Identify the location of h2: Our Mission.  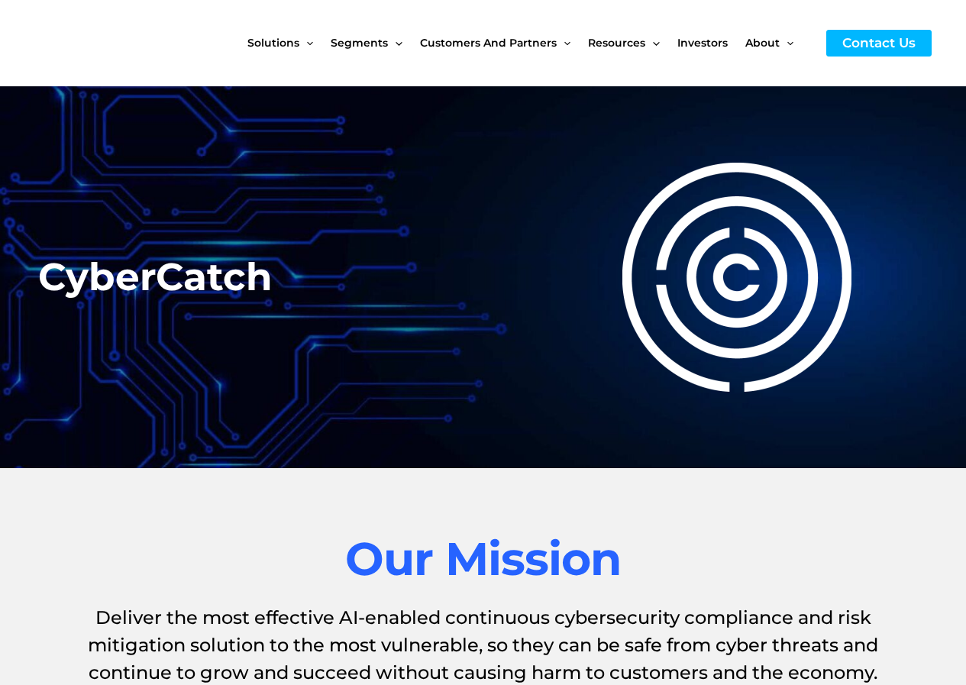
(484, 559).